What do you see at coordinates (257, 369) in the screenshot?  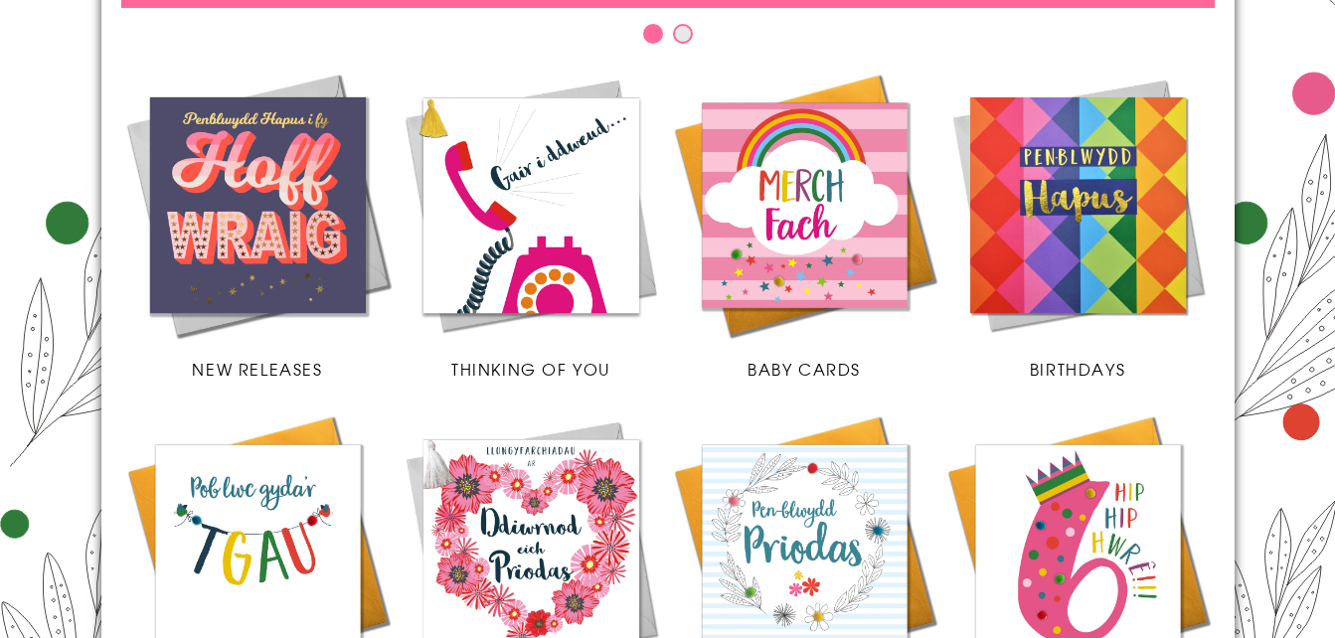 I see `span: New Releases` at bounding box center [257, 369].